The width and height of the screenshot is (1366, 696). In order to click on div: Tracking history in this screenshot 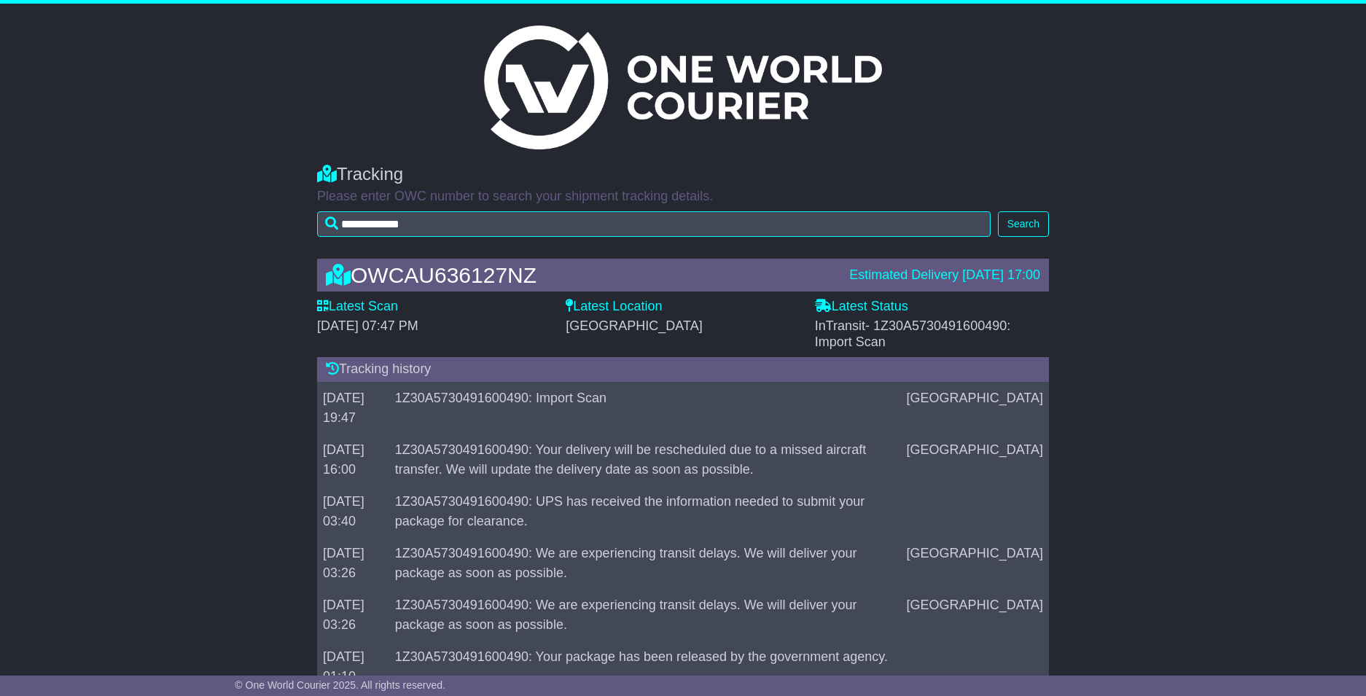, I will do `click(683, 370)`.